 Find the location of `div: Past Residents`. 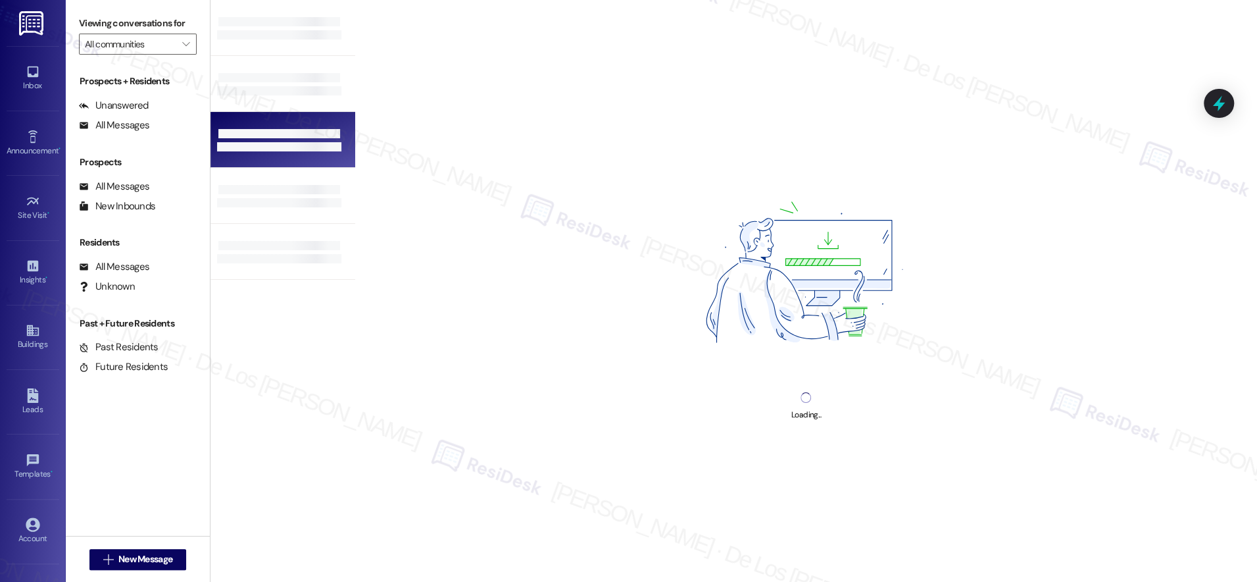

div: Past Residents is located at coordinates (118, 347).